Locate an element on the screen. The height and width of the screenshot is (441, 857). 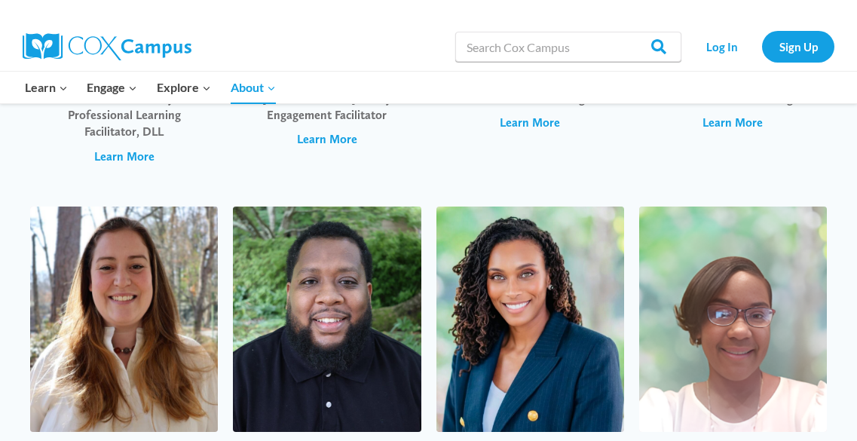
a: Log In is located at coordinates (722, 46).